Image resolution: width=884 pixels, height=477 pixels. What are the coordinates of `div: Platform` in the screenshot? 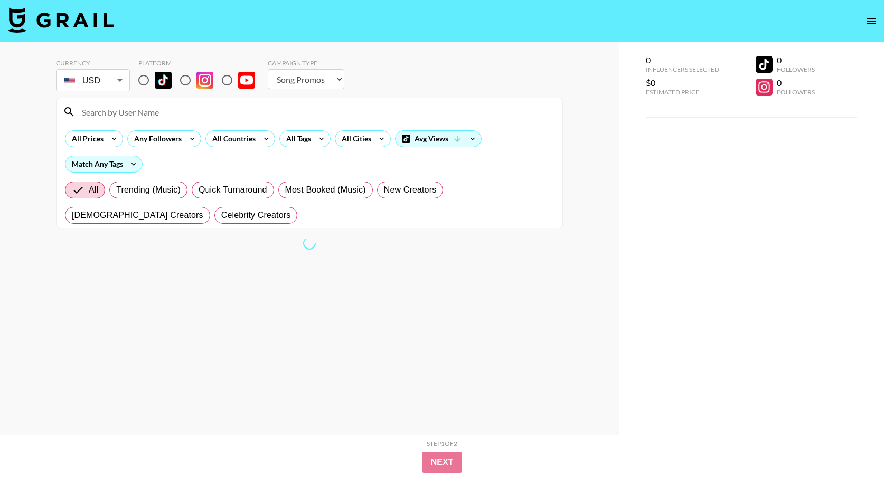 It's located at (201, 63).